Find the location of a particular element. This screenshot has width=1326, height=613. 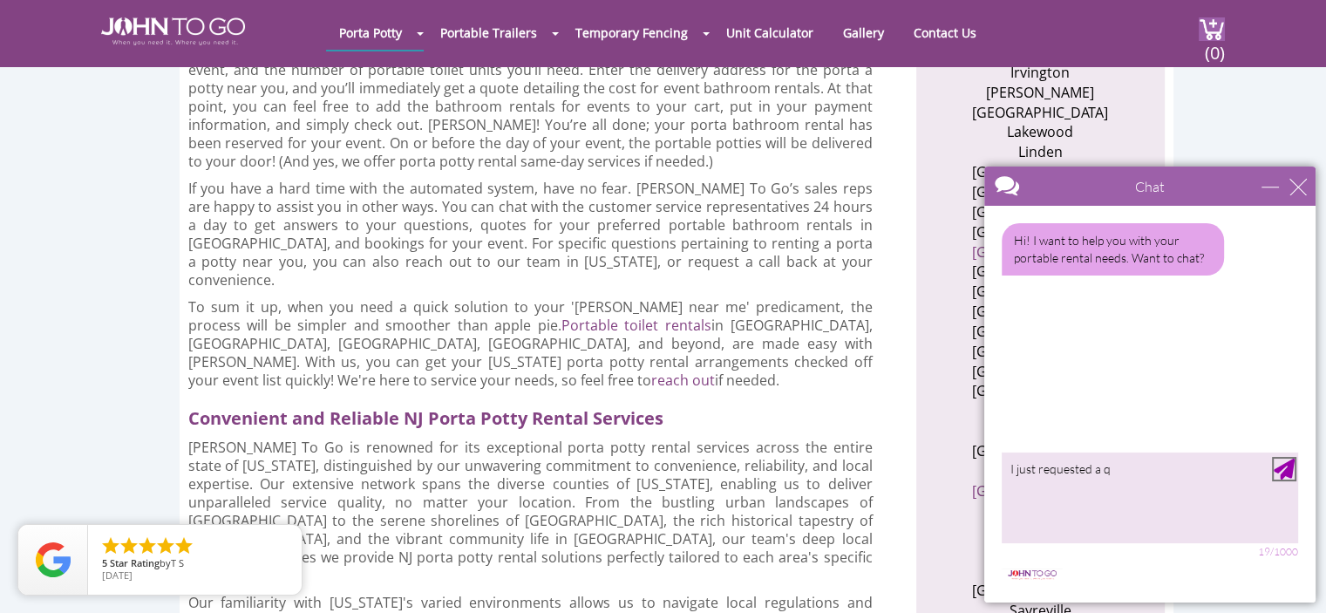

div: minimize is located at coordinates (296, 31).